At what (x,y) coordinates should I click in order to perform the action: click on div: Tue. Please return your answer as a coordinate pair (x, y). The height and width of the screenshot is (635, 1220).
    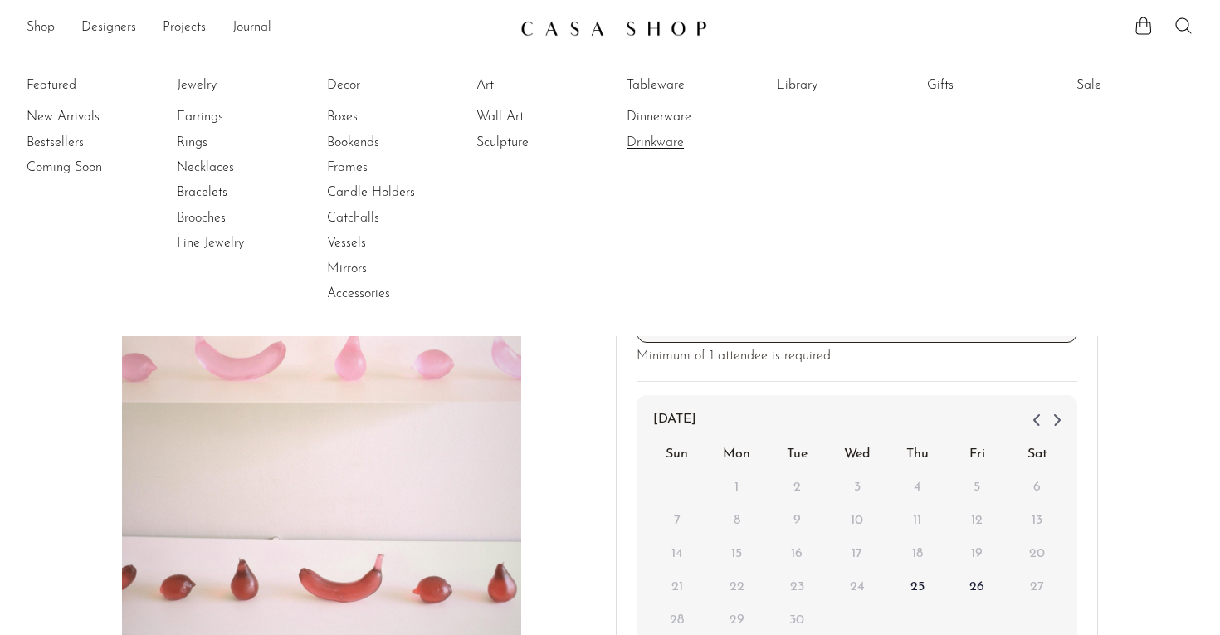
    Looking at the image, I should click on (797, 455).